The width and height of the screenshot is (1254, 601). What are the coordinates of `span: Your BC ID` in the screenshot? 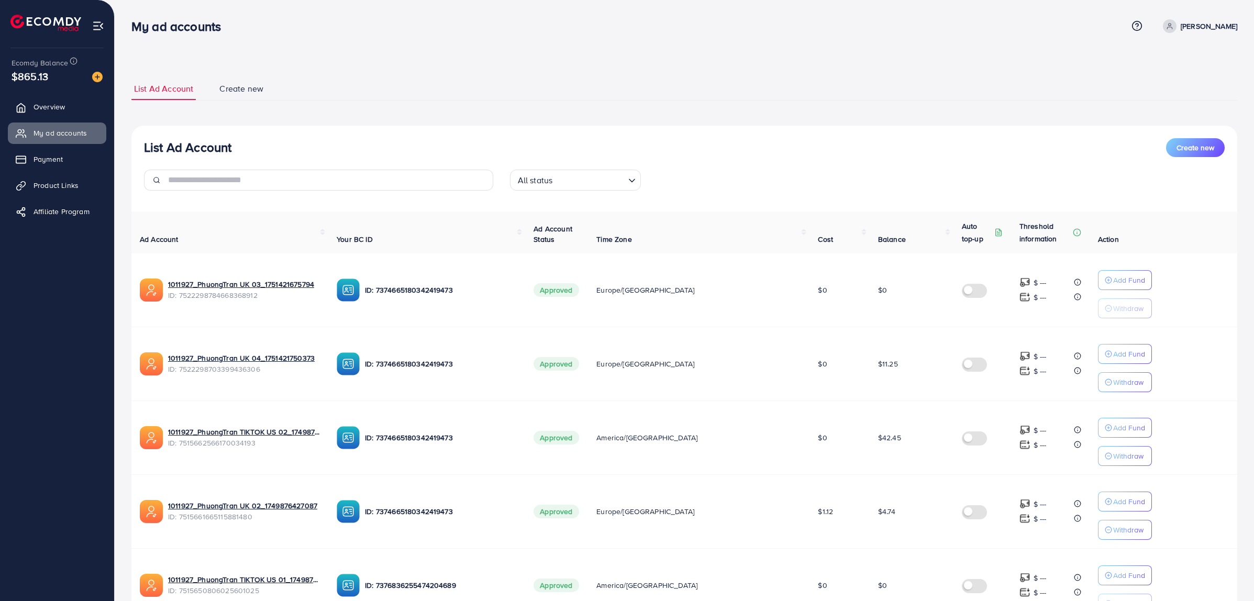 It's located at (354, 239).